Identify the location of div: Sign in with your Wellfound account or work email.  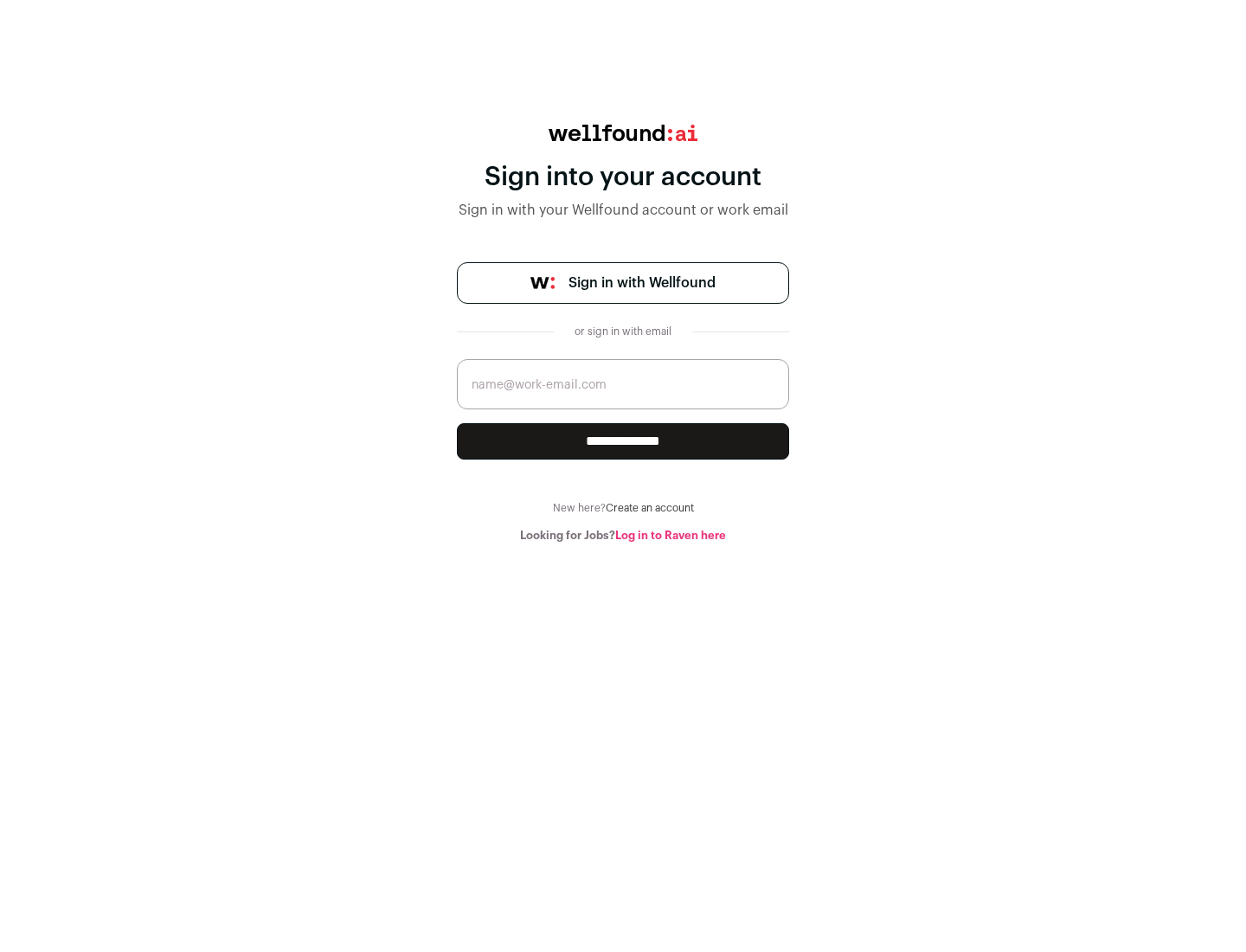
(623, 211).